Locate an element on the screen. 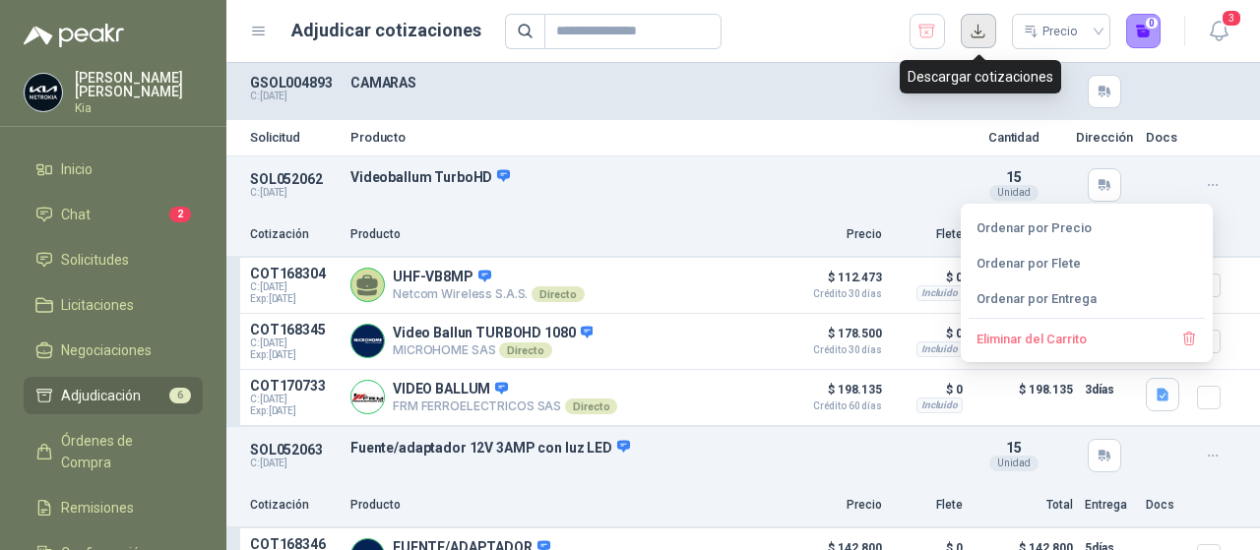 This screenshot has width=1260, height=550. div: Precio is located at coordinates (1053, 32).